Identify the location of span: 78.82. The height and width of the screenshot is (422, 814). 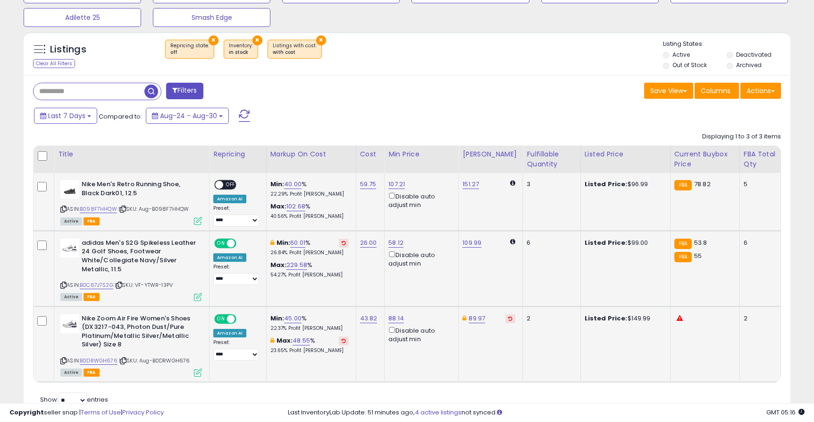
(703, 184).